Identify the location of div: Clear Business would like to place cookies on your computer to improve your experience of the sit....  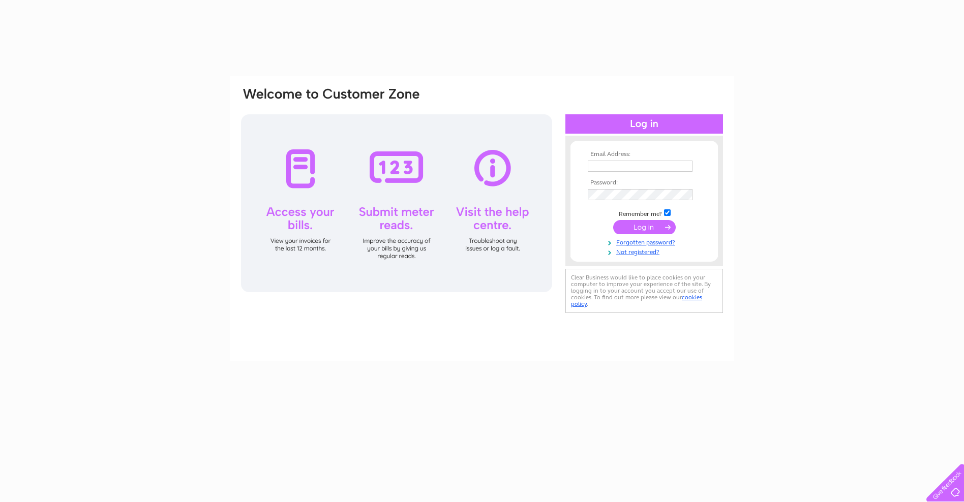
(644, 291).